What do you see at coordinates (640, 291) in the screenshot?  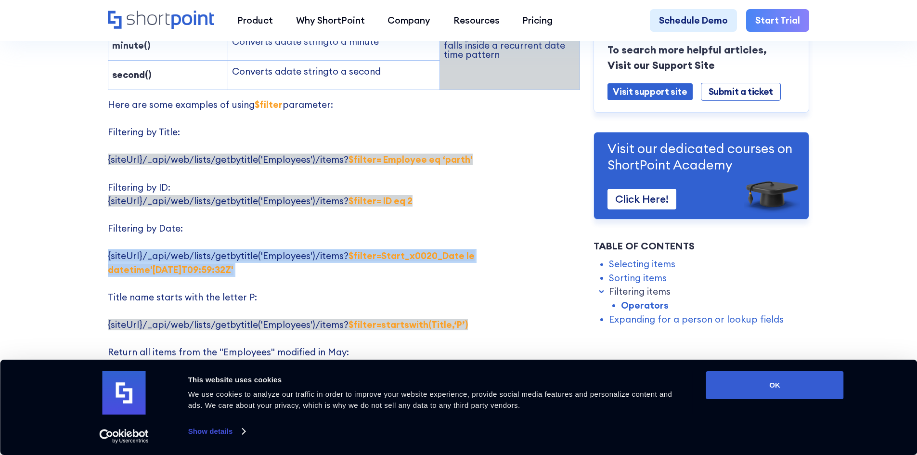 I see `a: Filtering items` at bounding box center [640, 291].